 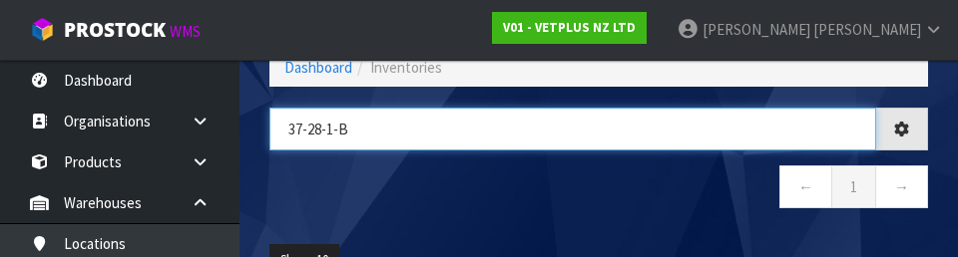 I want to click on a: Dashboard, so click(x=318, y=67).